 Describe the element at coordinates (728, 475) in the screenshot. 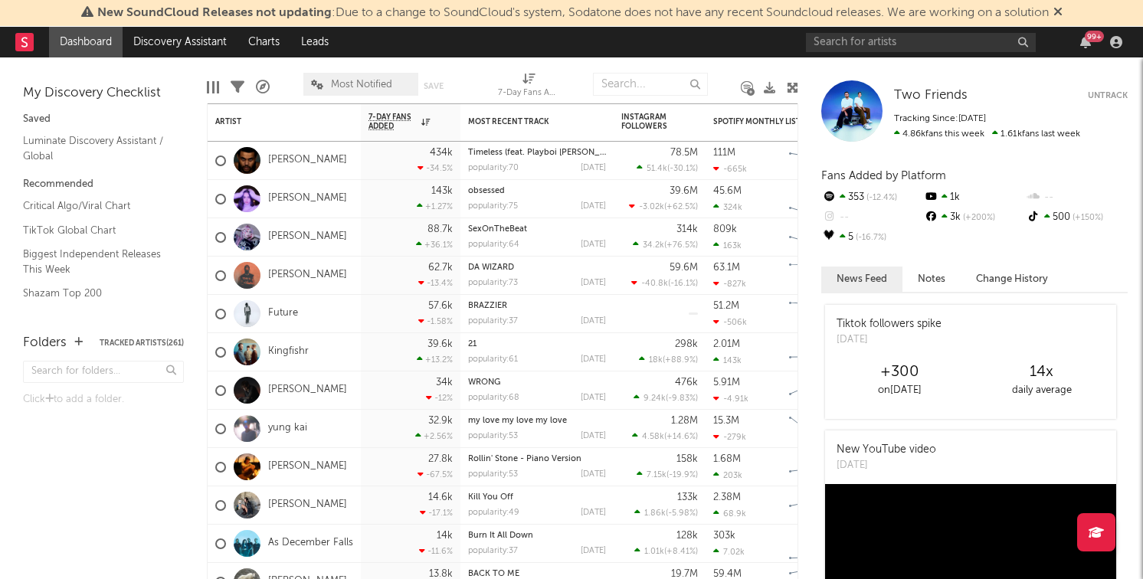

I see `div: 203k` at that location.